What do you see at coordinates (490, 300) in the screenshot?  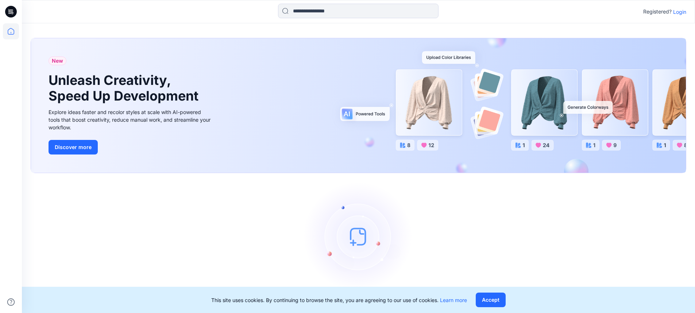 I see `button: Accept` at bounding box center [490, 300].